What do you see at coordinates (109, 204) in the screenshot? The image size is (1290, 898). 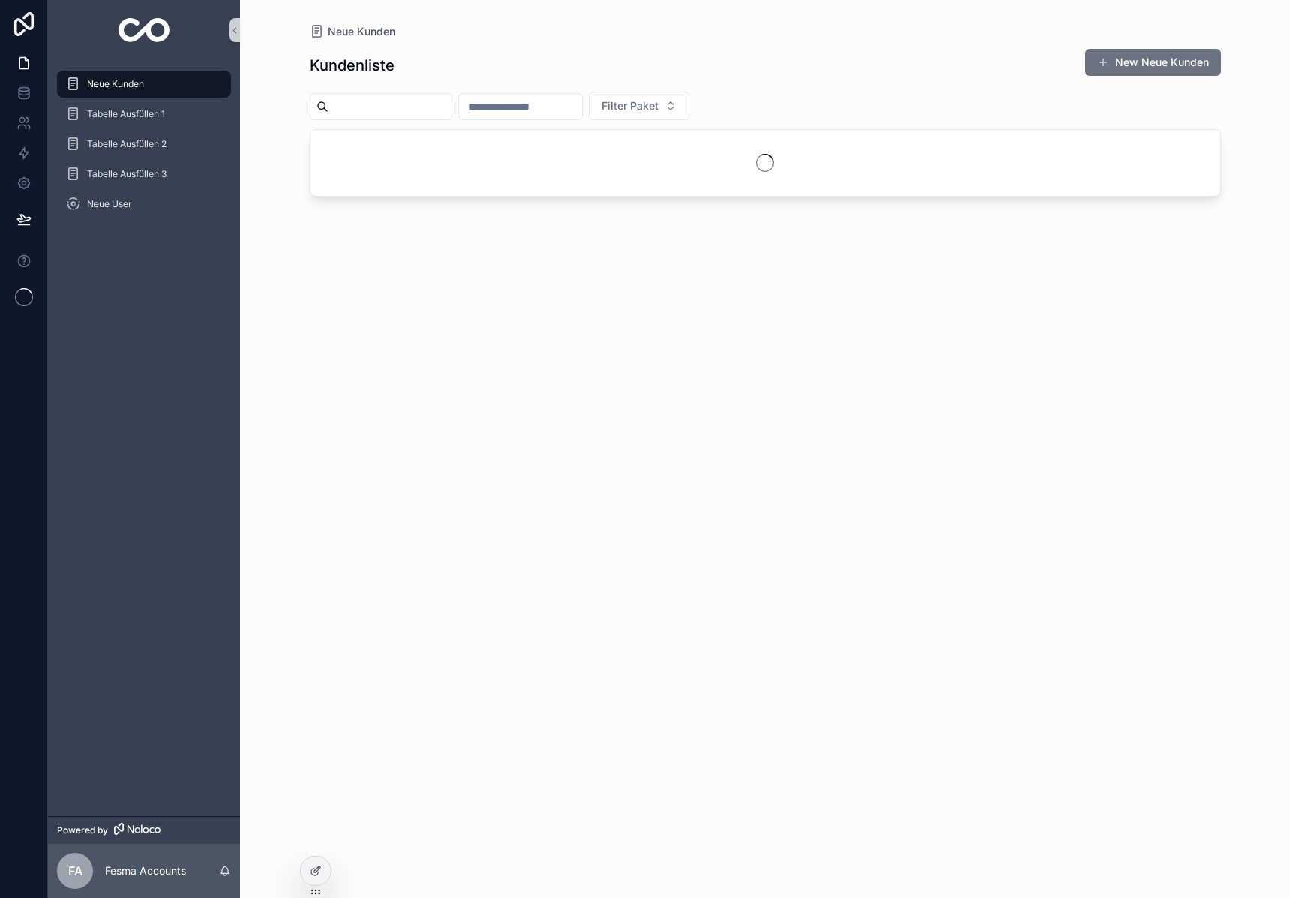 I see `span: Neue User` at bounding box center [109, 204].